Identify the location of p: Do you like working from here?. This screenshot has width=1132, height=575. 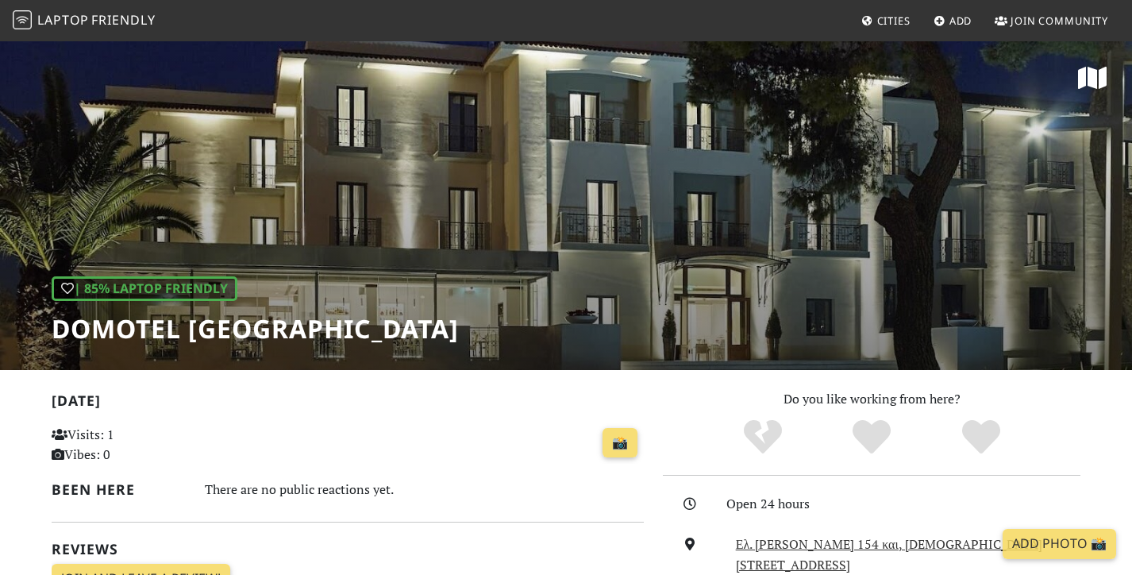
(871, 399).